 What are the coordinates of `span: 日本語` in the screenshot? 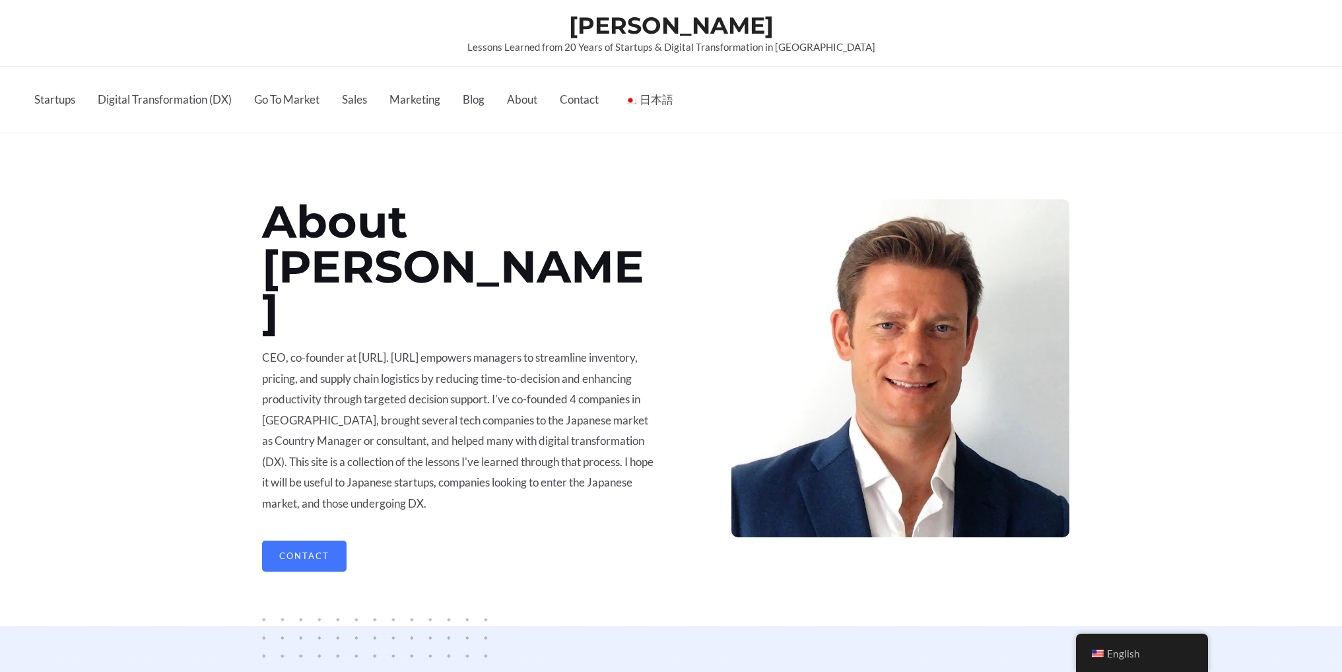 It's located at (656, 99).